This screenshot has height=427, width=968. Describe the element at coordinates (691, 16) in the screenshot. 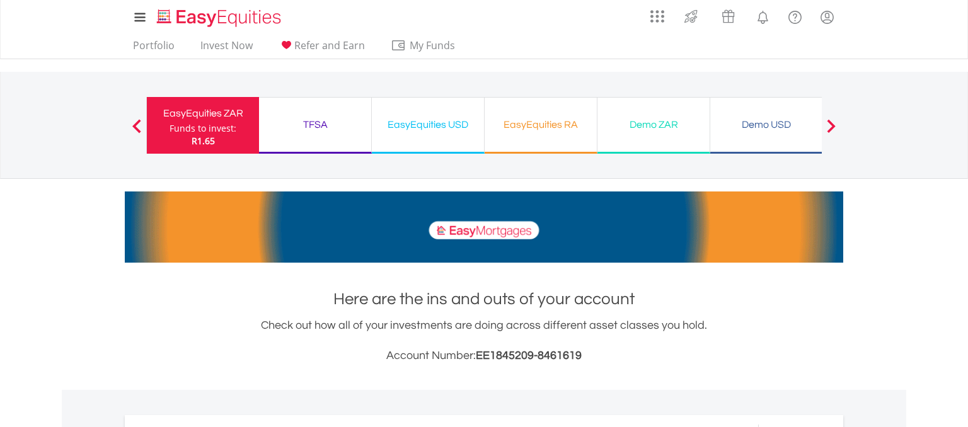

I see `img: thrive-v2.svg` at that location.